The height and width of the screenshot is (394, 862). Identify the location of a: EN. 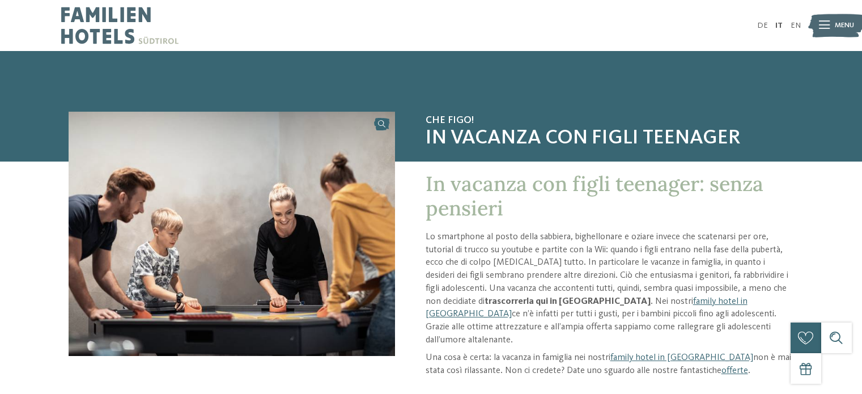
(795, 25).